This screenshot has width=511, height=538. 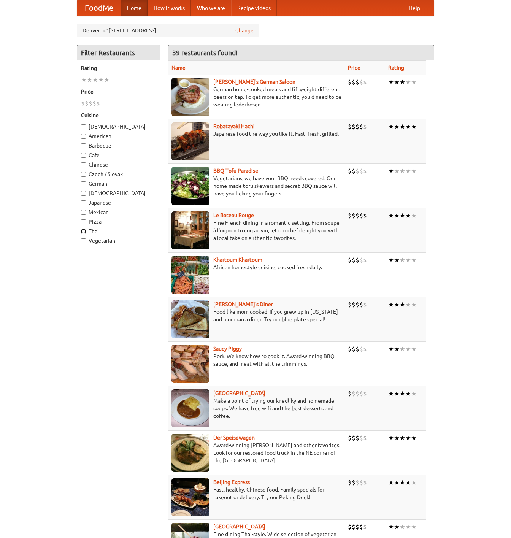 I want to click on a: Home, so click(x=134, y=8).